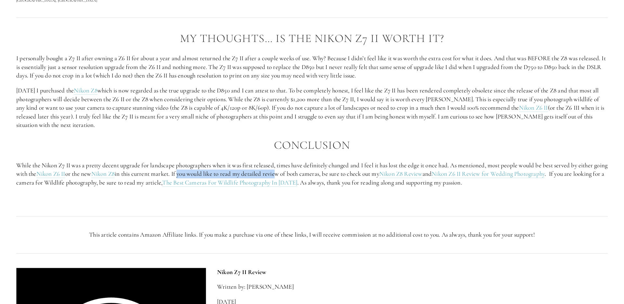 The width and height of the screenshot is (624, 304). What do you see at coordinates (242, 271) in the screenshot?
I see `strong: Nikon Z7 II Review` at bounding box center [242, 271].